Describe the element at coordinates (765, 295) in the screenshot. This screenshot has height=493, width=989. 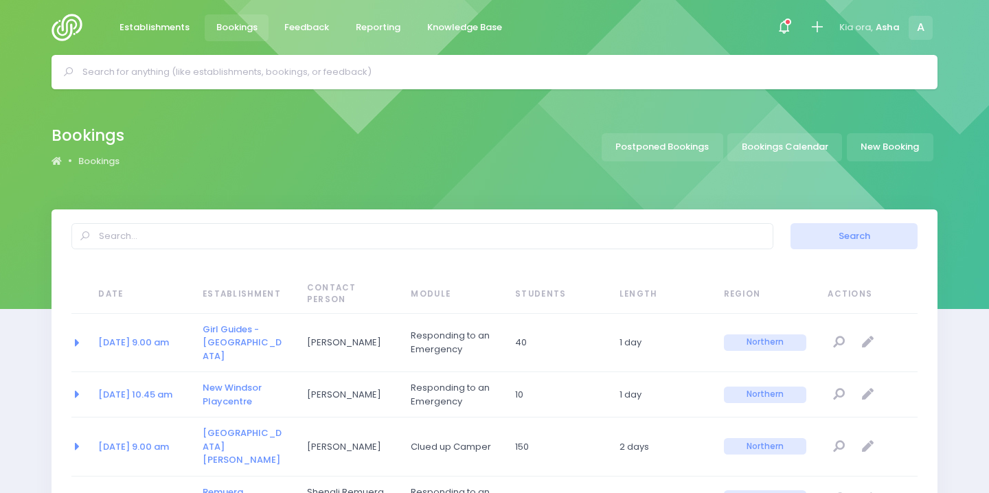
I see `span: Region` at that location.